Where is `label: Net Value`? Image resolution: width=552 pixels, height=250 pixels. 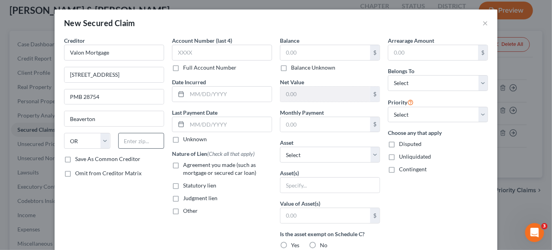 label: Net Value is located at coordinates (292, 82).